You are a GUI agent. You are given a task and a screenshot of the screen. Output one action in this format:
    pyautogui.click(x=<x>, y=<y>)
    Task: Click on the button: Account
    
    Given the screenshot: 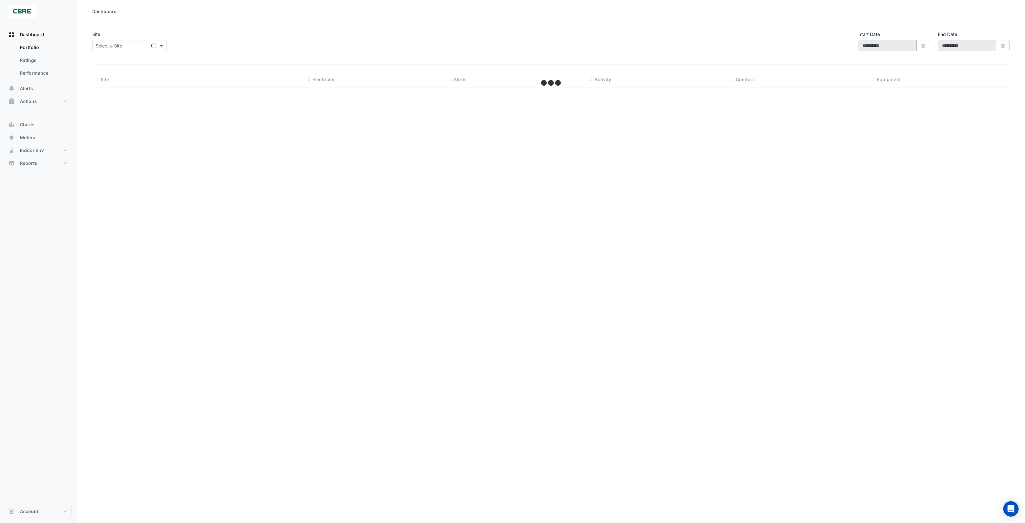 What is the action you would take?
    pyautogui.click(x=38, y=511)
    